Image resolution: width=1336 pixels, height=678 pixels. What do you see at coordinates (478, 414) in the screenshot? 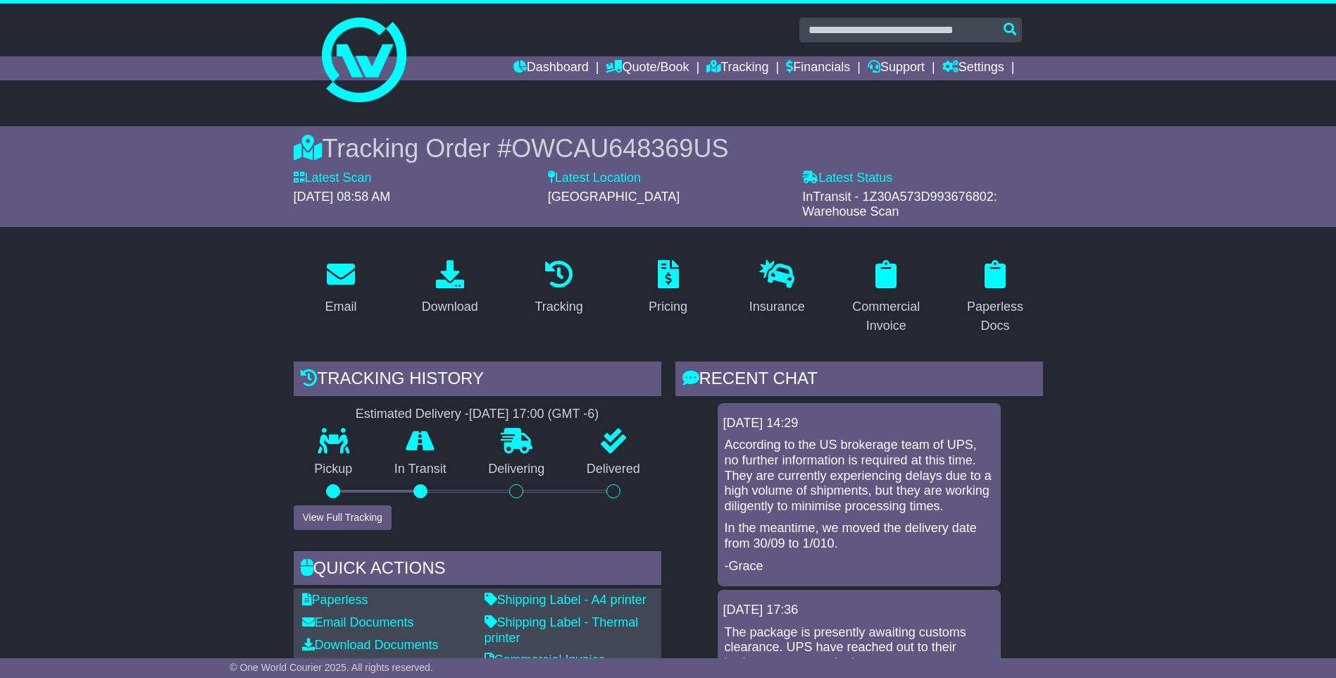
I see `div: Estimated Delivery -` at bounding box center [478, 414].